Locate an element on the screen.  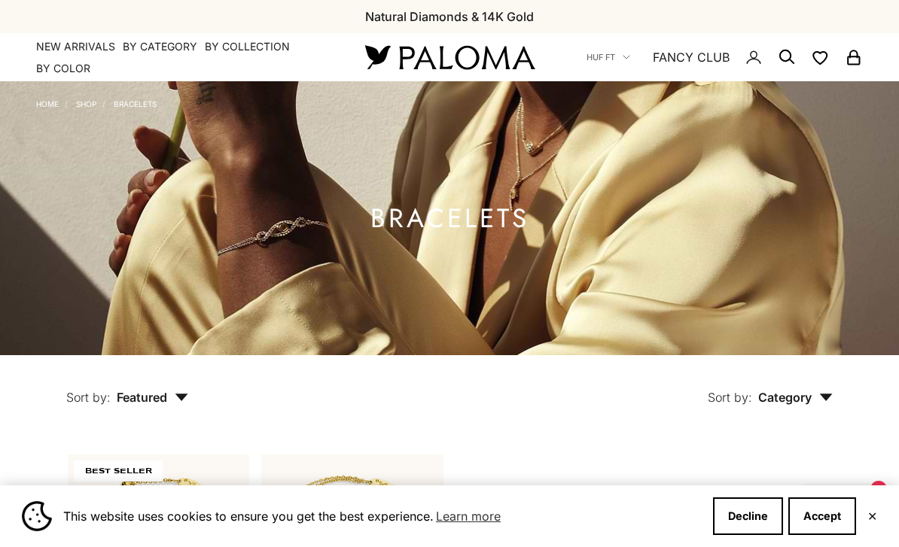
button: Accept is located at coordinates (822, 516).